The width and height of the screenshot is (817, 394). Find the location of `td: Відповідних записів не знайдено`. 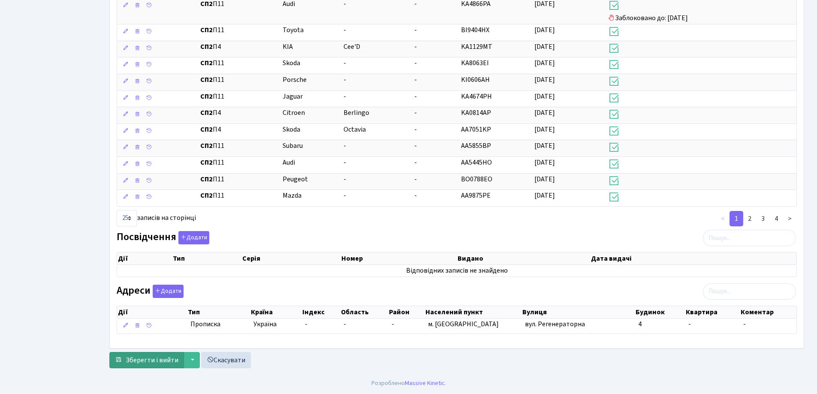

td: Відповідних записів не знайдено is located at coordinates (457, 271).